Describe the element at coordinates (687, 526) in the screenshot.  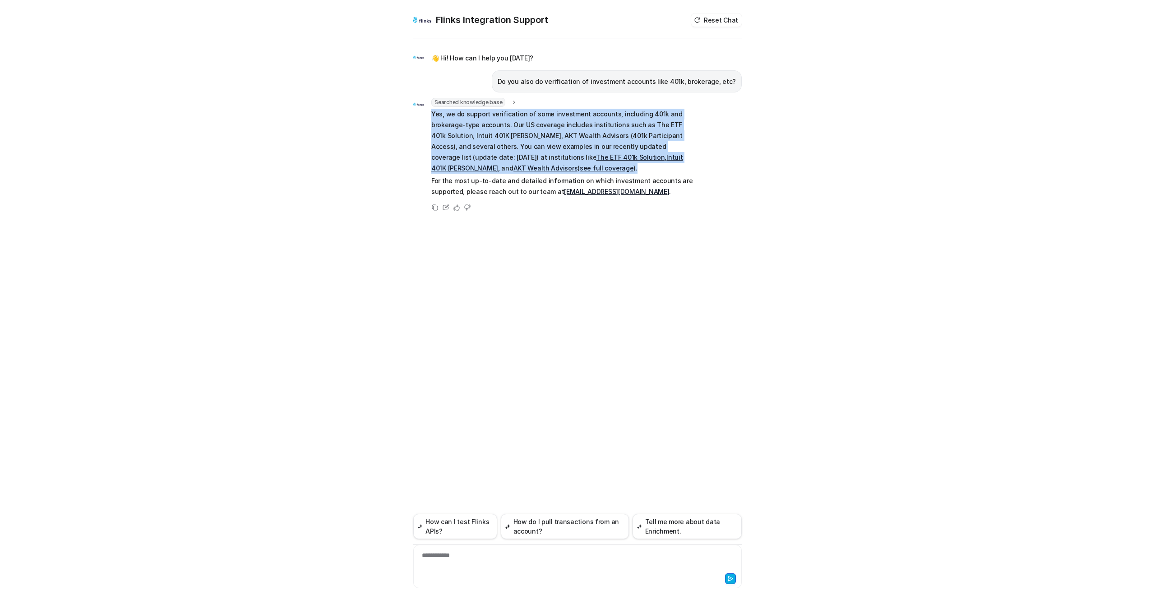
I see `button: Tell me more about data Enrichment.` at that location.